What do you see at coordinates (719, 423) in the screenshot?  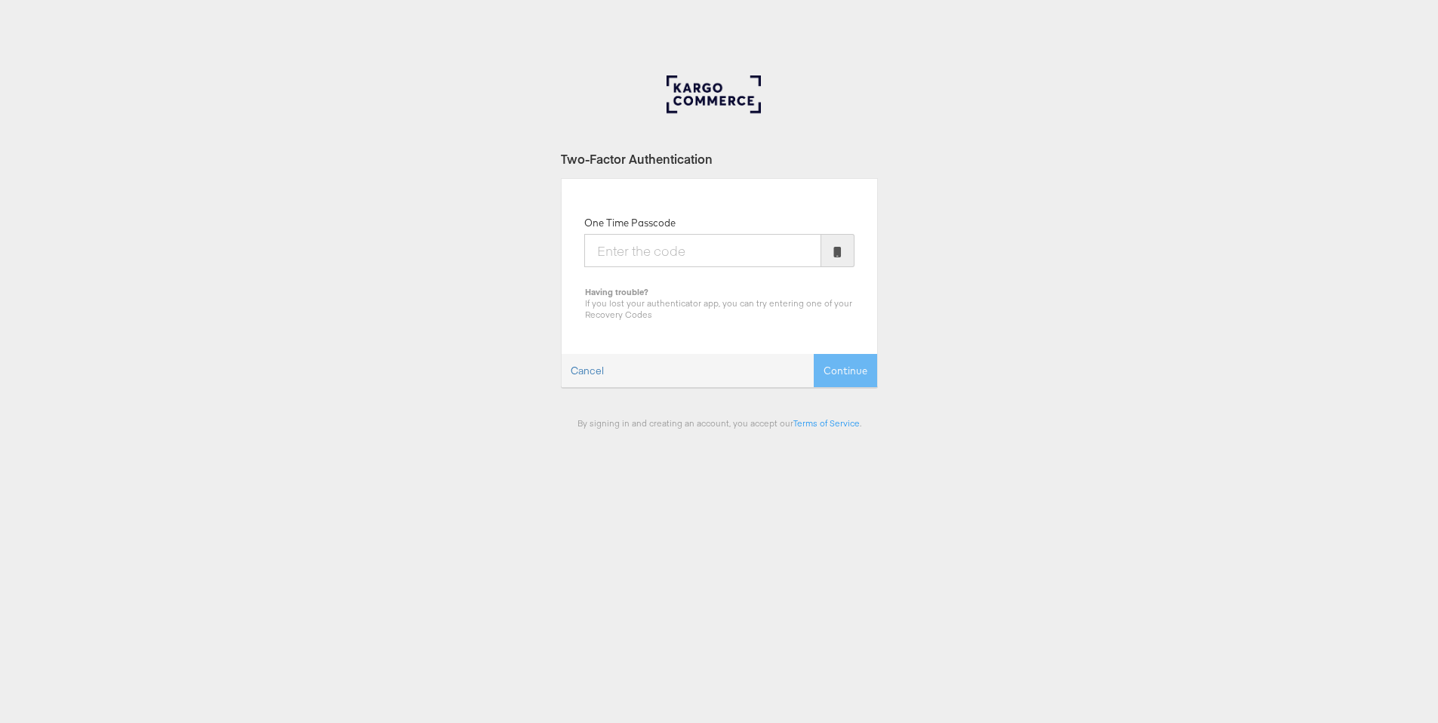 I see `div: By signing in and creating an account, you accept our .` at bounding box center [719, 423].